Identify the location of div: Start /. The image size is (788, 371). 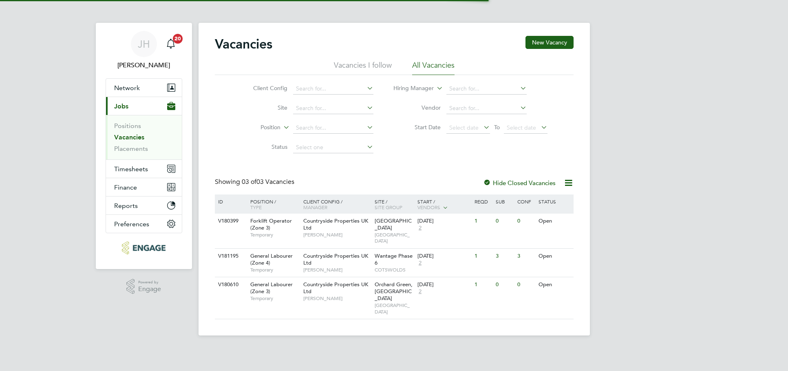
(444, 205).